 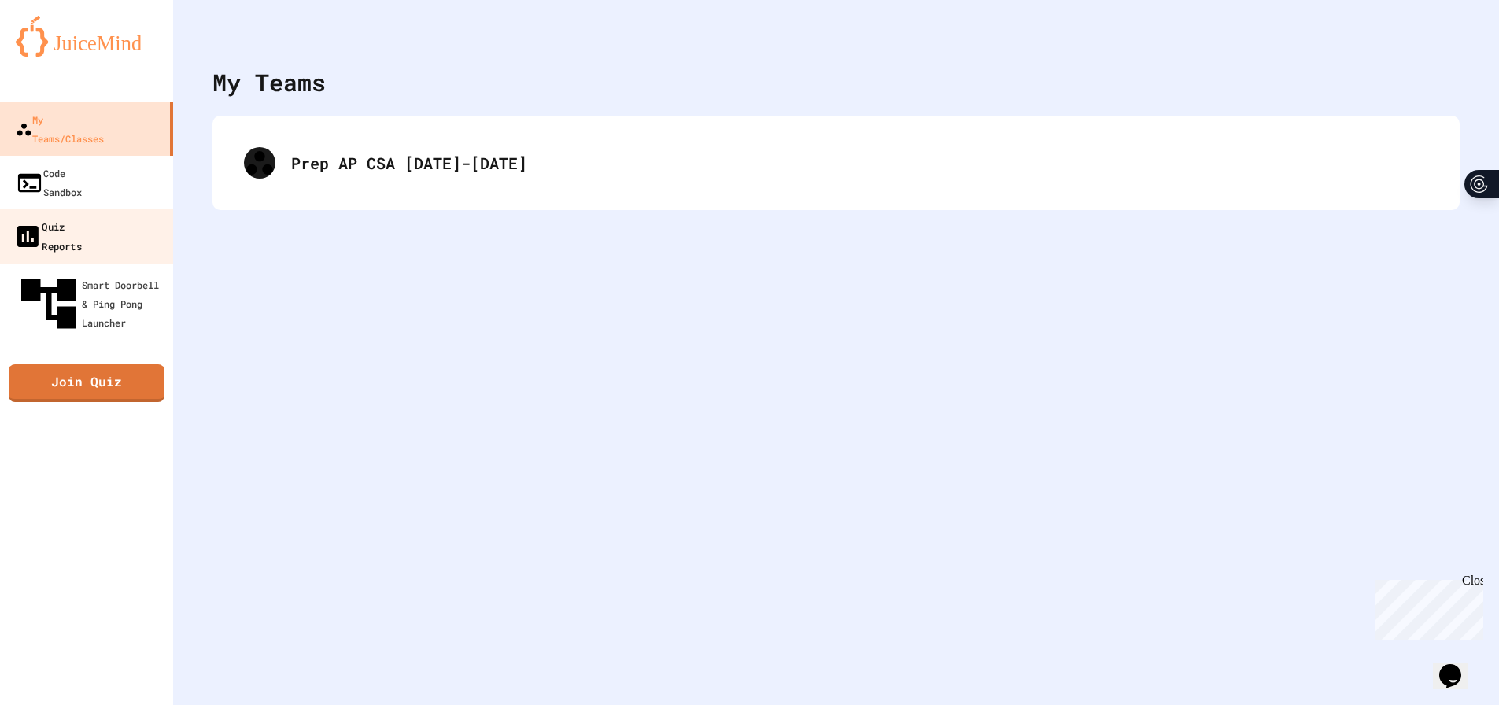 I want to click on div: Chat with us now!Close, so click(x=57, y=53).